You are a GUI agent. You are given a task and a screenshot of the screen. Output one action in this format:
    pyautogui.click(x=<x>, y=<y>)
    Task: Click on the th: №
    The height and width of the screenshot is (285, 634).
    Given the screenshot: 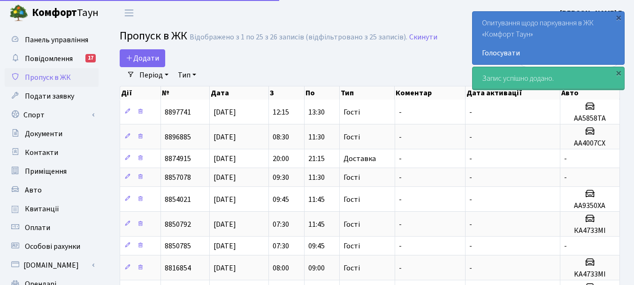 What is the action you would take?
    pyautogui.click(x=185, y=93)
    